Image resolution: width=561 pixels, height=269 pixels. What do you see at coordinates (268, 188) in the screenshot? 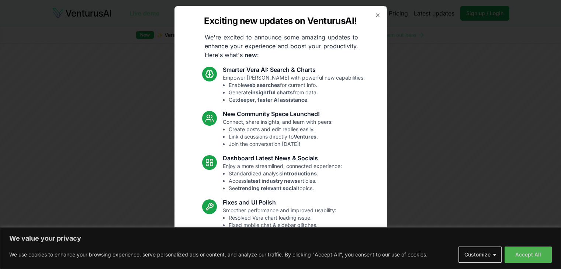
I see `strong: trending relevant social` at bounding box center [268, 188].